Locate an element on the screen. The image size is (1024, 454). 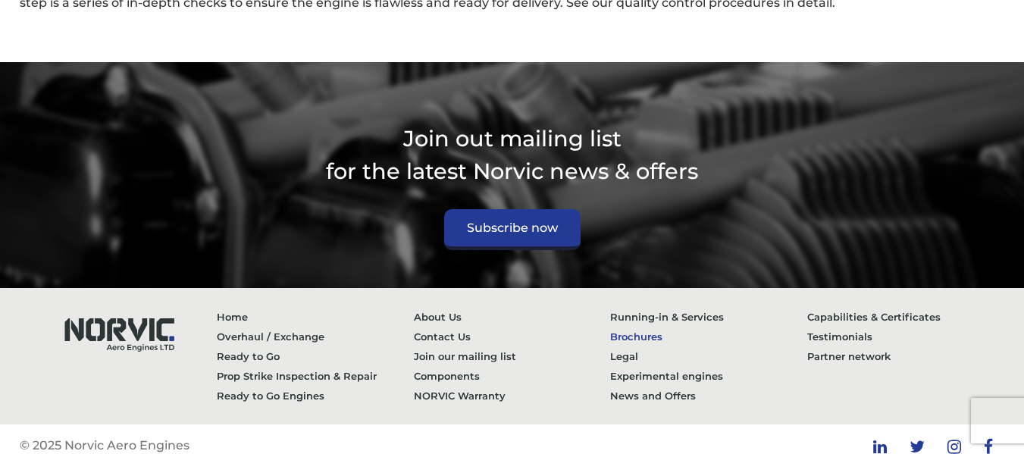
a: Ready to Go Engines is located at coordinates (315, 395).